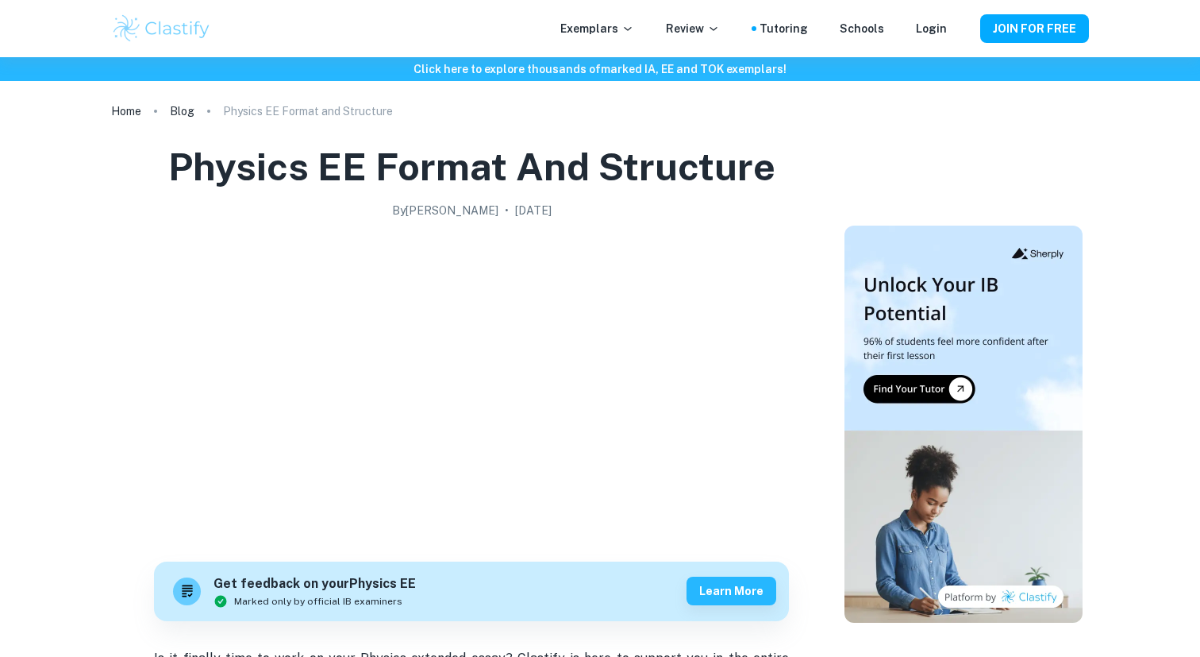  Describe the element at coordinates (597, 29) in the screenshot. I see `p: Exemplars` at that location.